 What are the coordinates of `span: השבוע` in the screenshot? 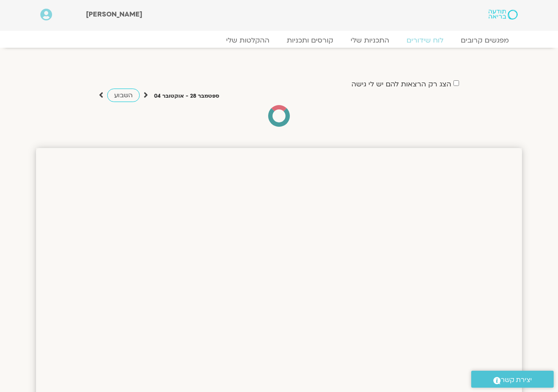 It's located at (123, 95).